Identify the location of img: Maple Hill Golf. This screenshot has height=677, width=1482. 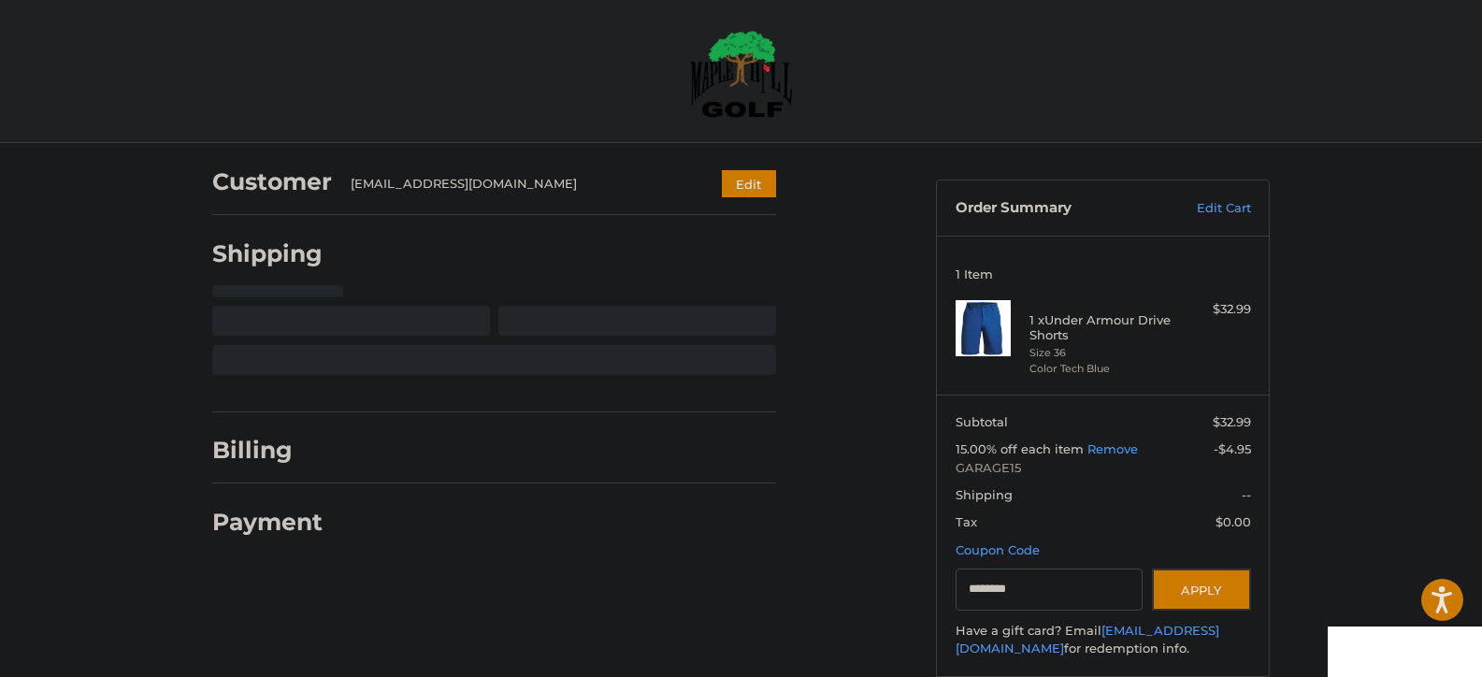
(741, 74).